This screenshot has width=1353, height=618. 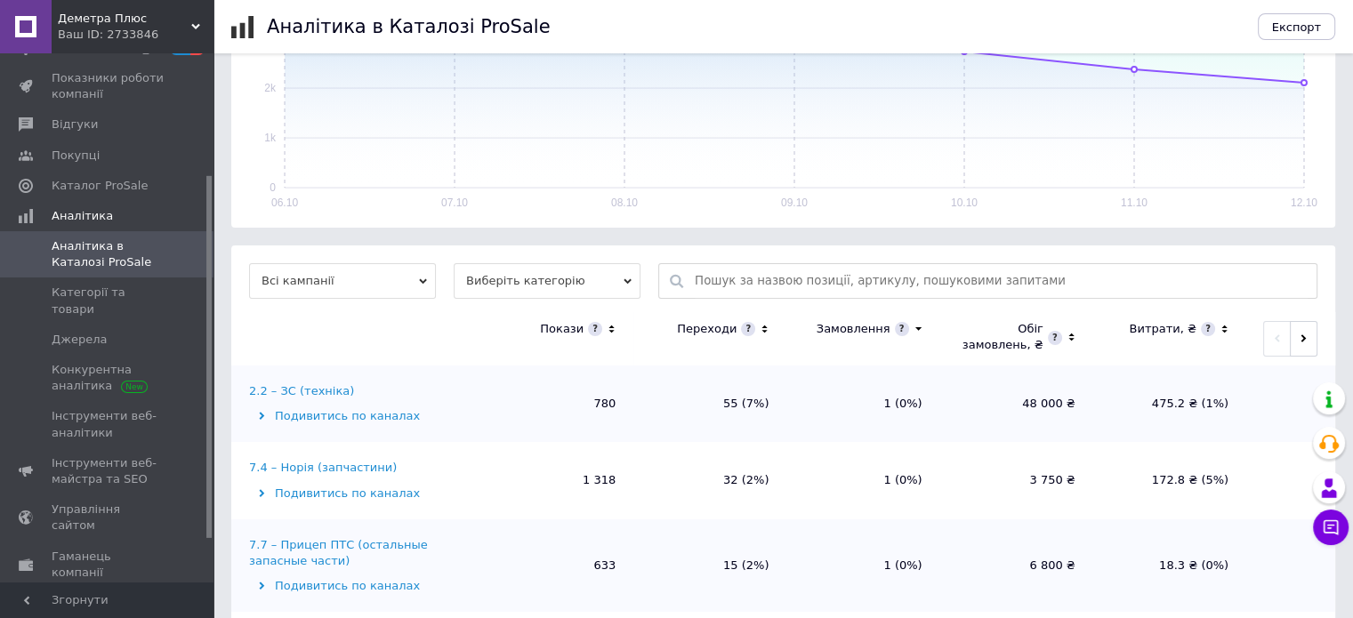 What do you see at coordinates (408, 27) in the screenshot?
I see `h1: Аналітика в Каталозі ProSale` at bounding box center [408, 27].